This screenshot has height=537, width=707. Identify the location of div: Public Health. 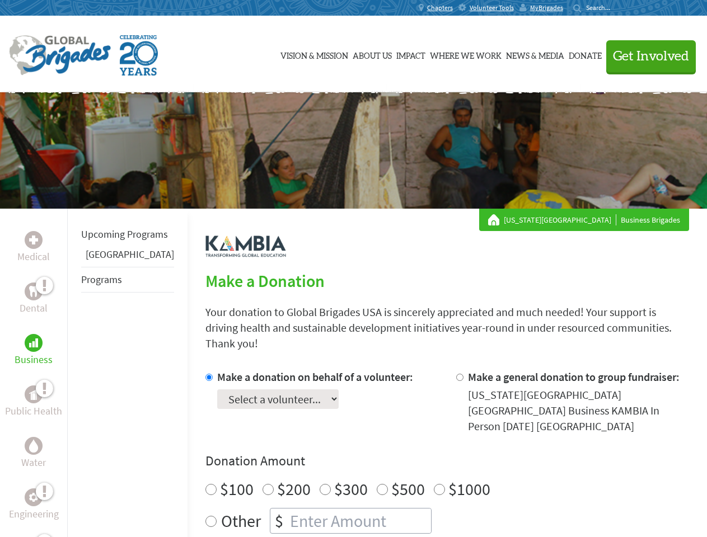
(34, 395).